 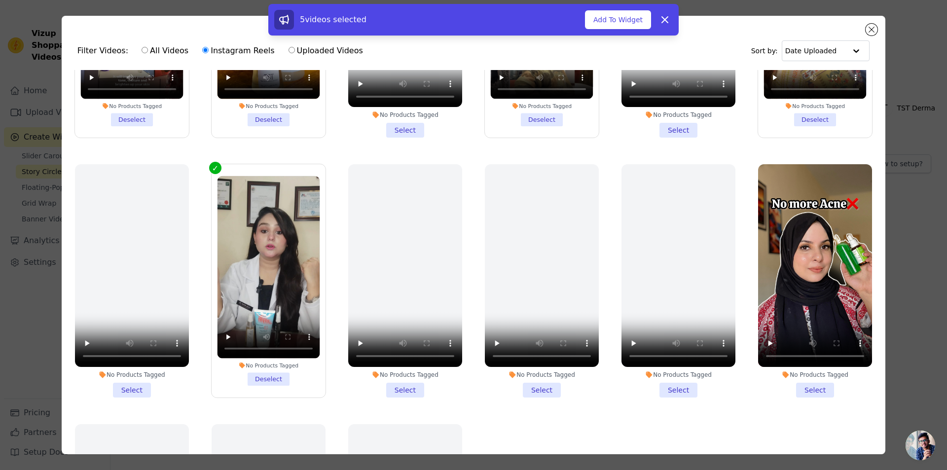 What do you see at coordinates (64, 61) in the screenshot?
I see `div: Domain Overview` at bounding box center [64, 61].